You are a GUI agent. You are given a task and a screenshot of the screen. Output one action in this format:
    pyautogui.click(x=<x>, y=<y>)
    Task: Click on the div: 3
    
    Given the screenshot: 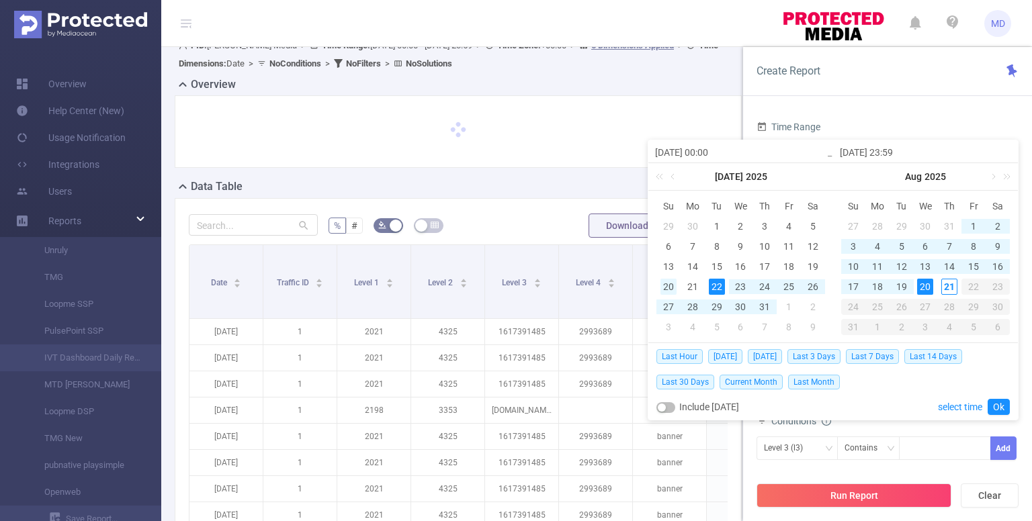 What is the action you would take?
    pyautogui.click(x=926, y=327)
    